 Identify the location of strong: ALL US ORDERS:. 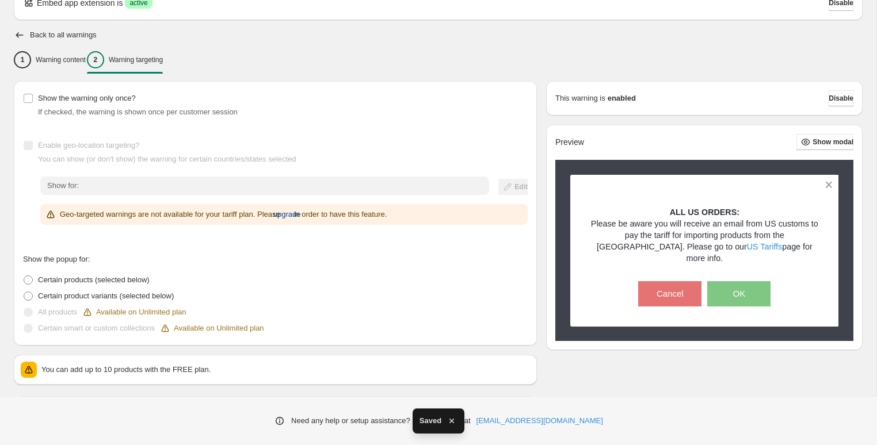
(704, 212).